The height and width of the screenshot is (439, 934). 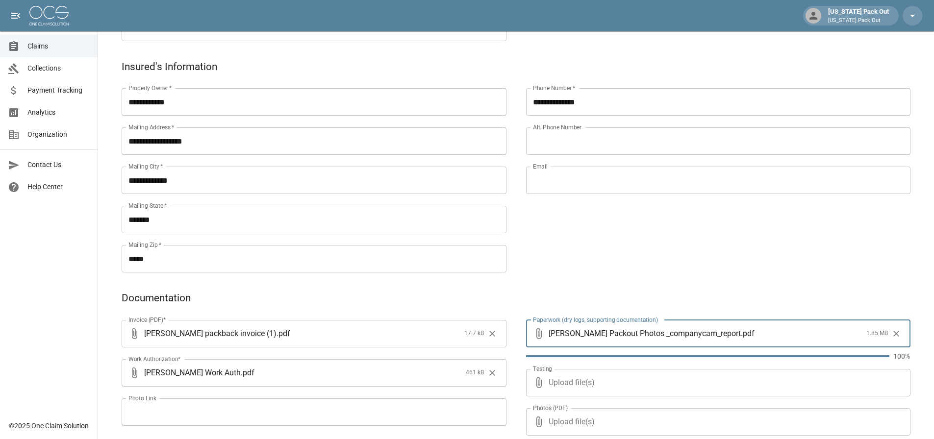 What do you see at coordinates (554, 88) in the screenshot?
I see `label: Phone Number` at bounding box center [554, 88].